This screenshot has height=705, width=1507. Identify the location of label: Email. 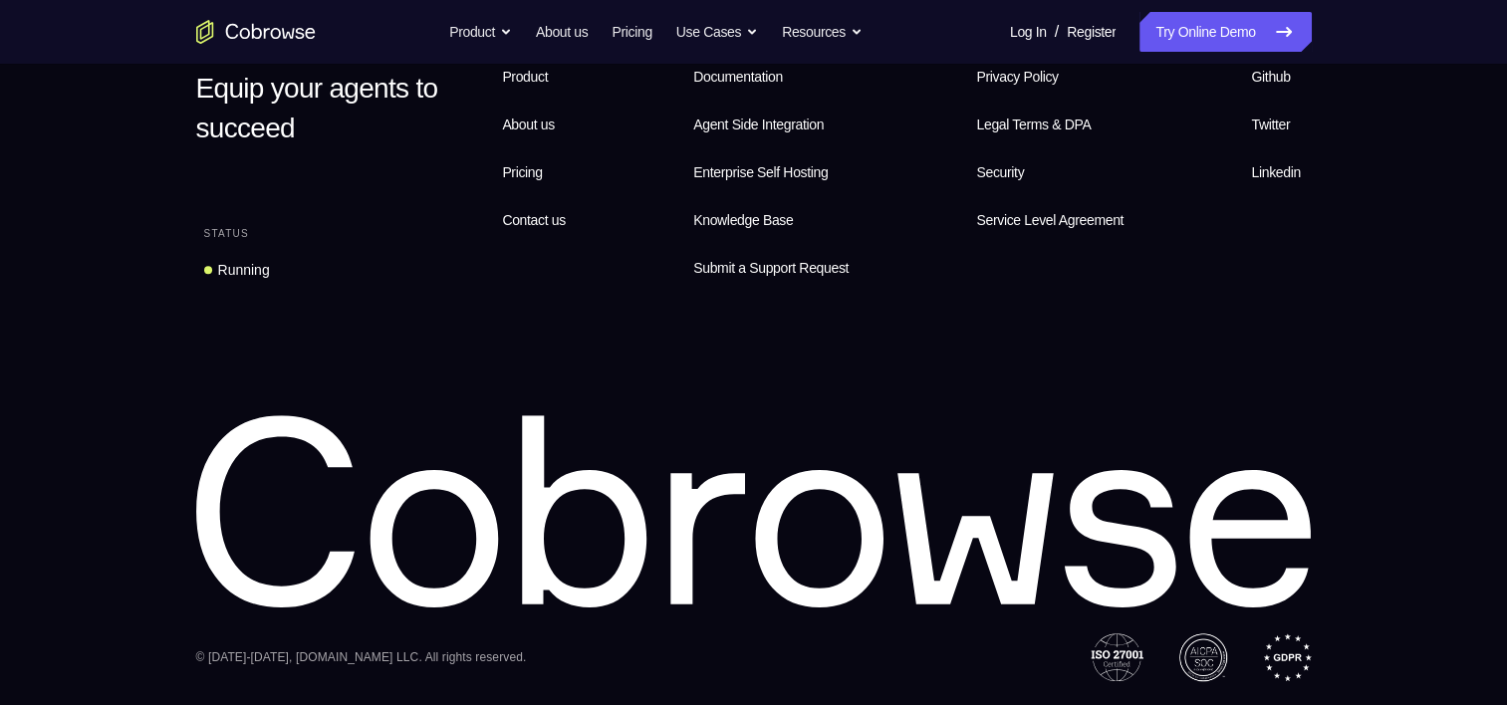
(618, 76).